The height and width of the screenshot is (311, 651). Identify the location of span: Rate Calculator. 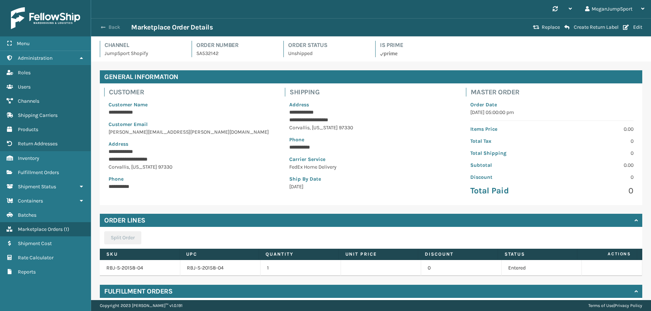
(36, 258).